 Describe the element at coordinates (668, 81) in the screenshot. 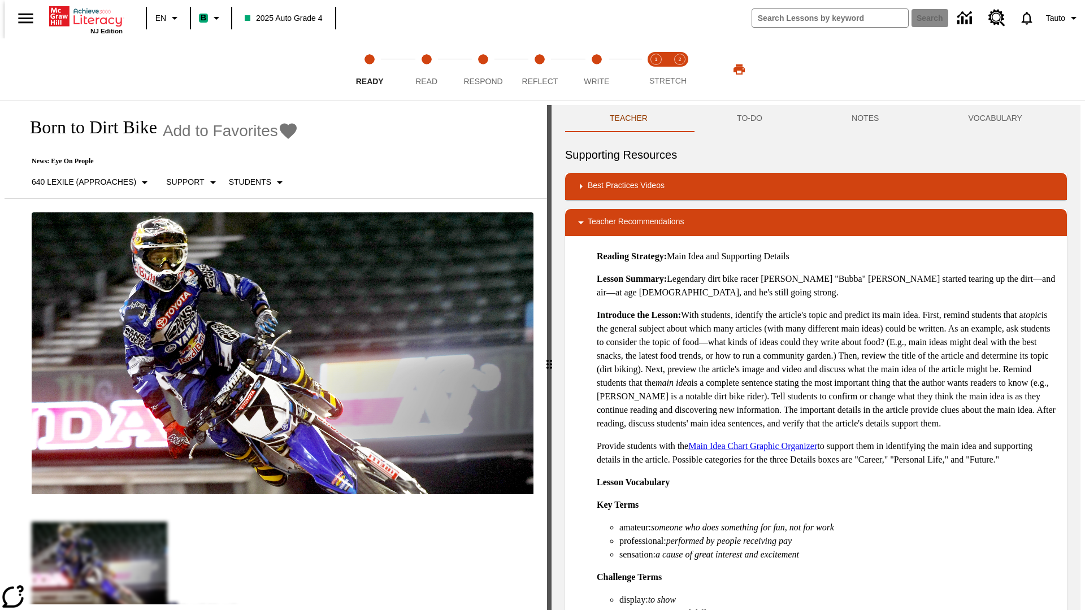

I see `span: STRETCH` at that location.